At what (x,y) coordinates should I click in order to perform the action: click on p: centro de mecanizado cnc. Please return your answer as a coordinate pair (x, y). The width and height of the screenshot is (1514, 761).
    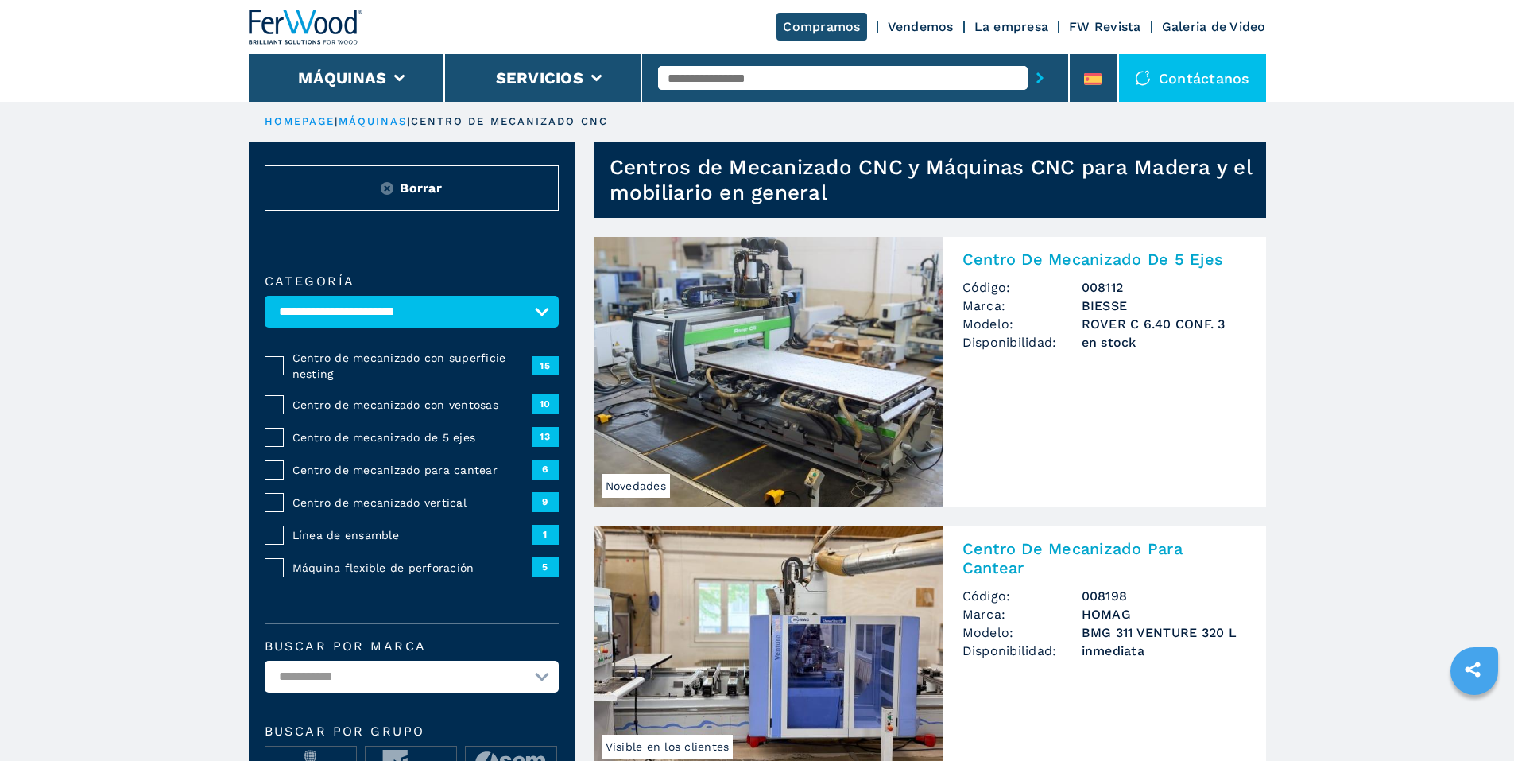
    Looking at the image, I should click on (509, 122).